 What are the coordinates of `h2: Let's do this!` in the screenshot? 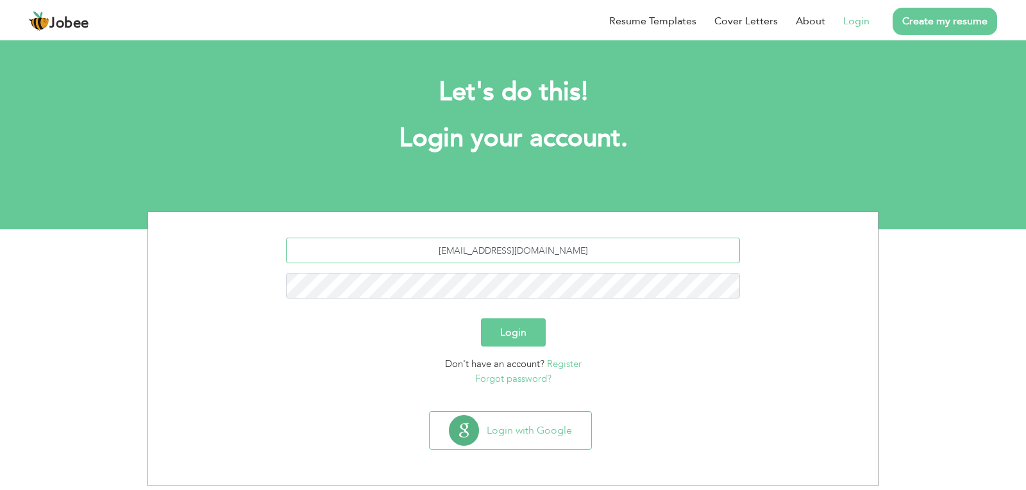 It's located at (513, 92).